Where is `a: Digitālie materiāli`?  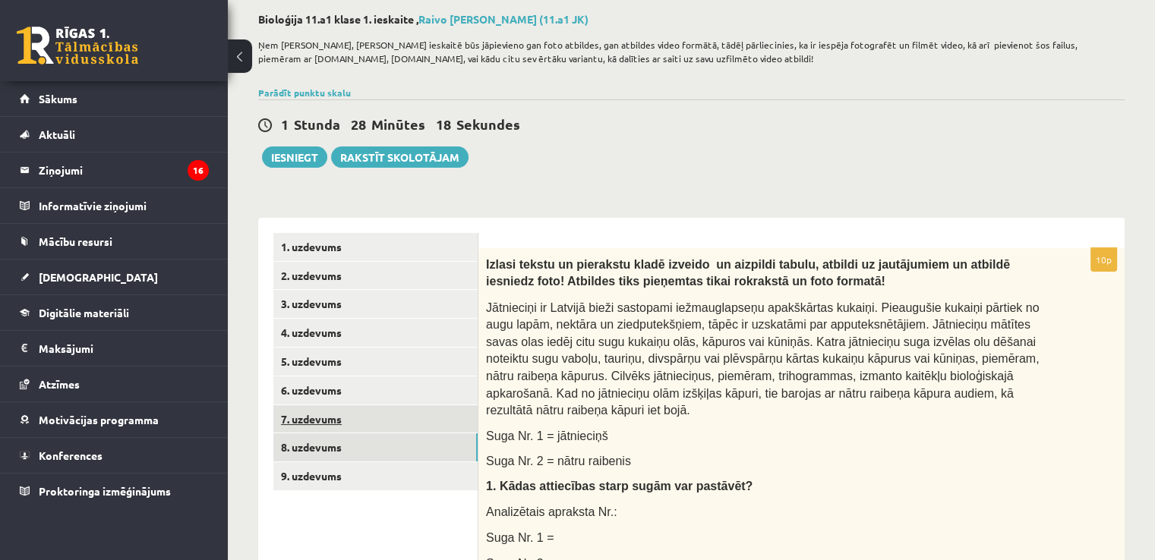
a: Digitālie materiāli is located at coordinates (114, 313).